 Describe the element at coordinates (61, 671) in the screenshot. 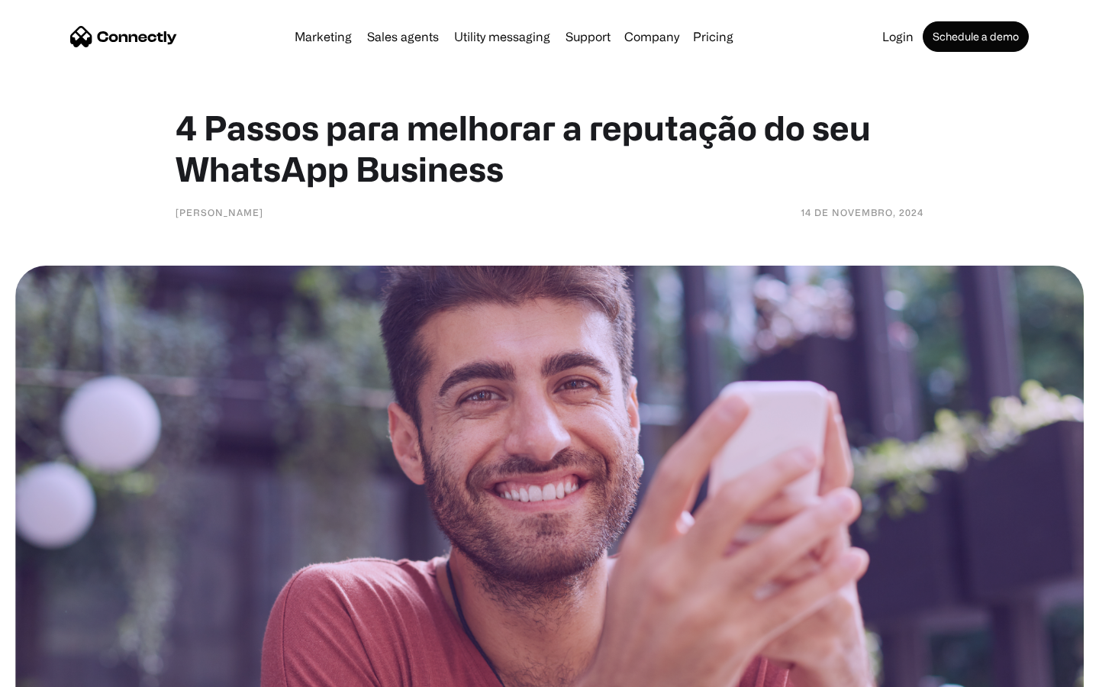

I see `ul: Language list` at that location.